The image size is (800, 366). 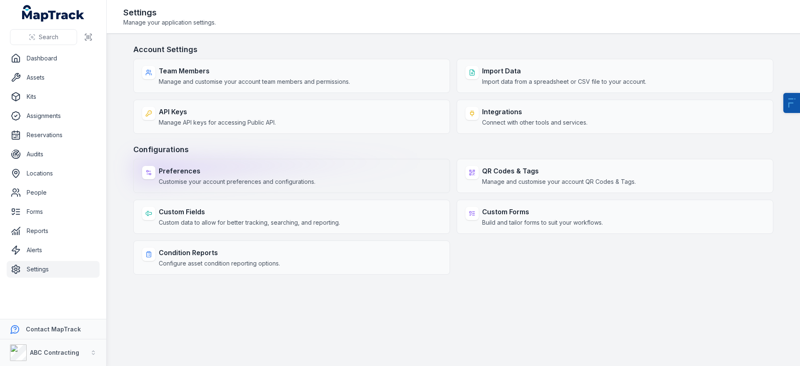 I want to click on a: QR Codes & TagsManage and customise your account QR Codes & Tags., so click(x=615, y=176).